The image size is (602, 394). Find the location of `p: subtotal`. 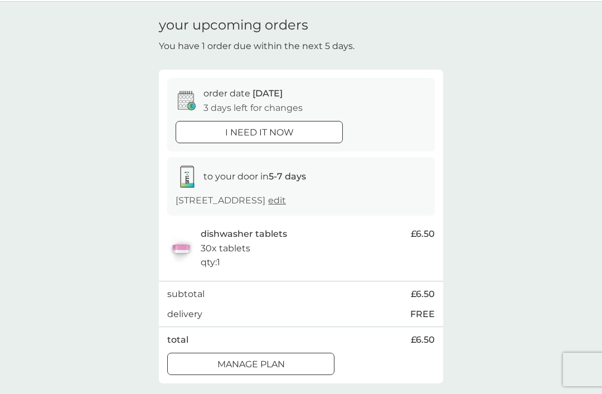

p: subtotal is located at coordinates (186, 295).